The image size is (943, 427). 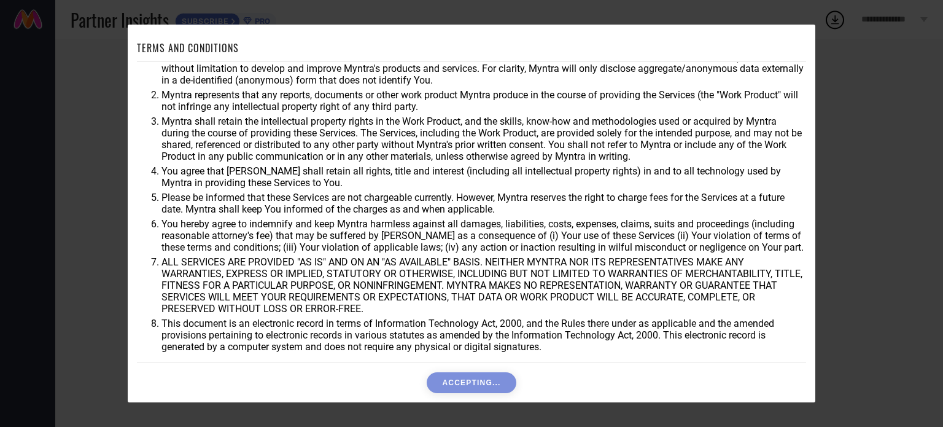 What do you see at coordinates (484, 235) in the screenshot?
I see `li: You hereby agree to indemnify and keep Myntra harmless against all damages, liabilities, costs, e...` at bounding box center [484, 235].